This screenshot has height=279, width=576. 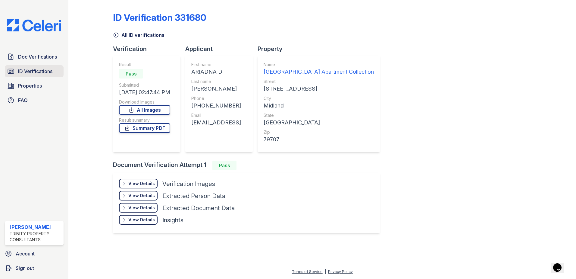 What do you see at coordinates (145, 120) in the screenshot?
I see `div: Result summary` at bounding box center [145, 120].